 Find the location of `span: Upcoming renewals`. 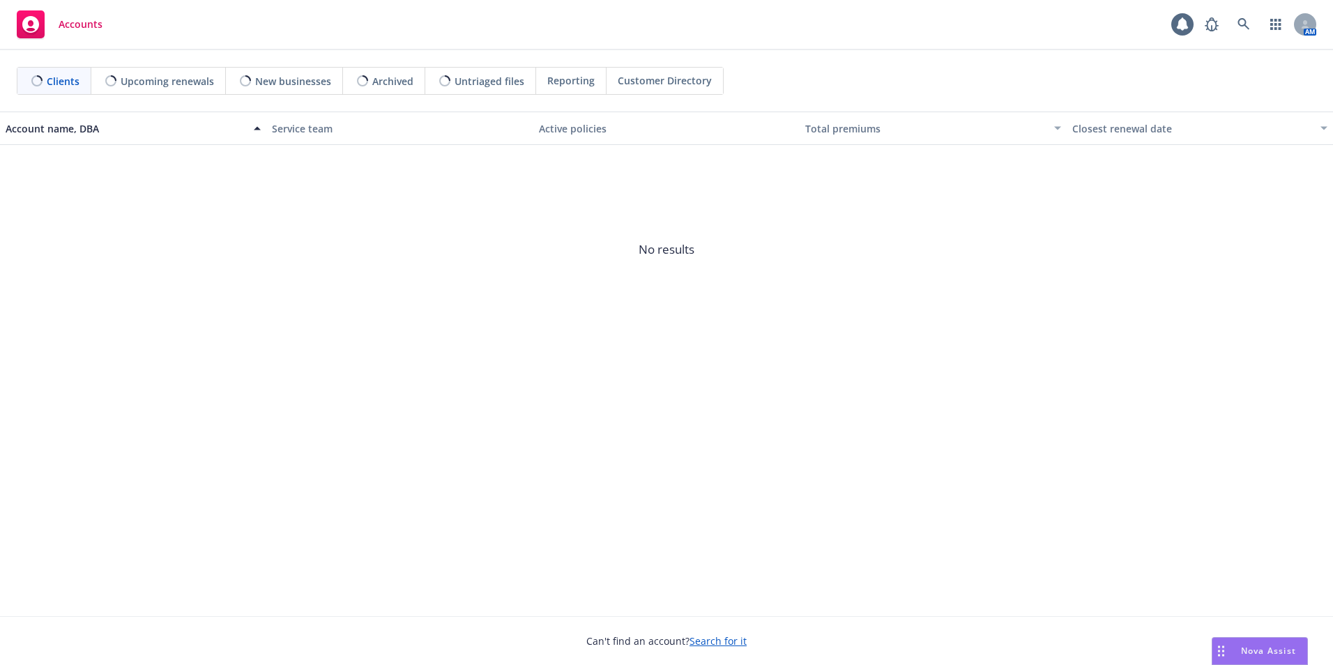

span: Upcoming renewals is located at coordinates (167, 81).